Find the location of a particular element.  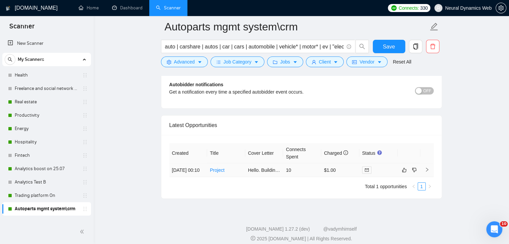

span: copy is located at coordinates (416, 47).